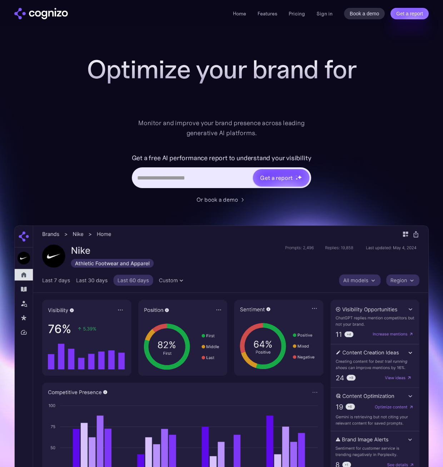  Describe the element at coordinates (276, 178) in the screenshot. I see `div: Get a report` at that location.